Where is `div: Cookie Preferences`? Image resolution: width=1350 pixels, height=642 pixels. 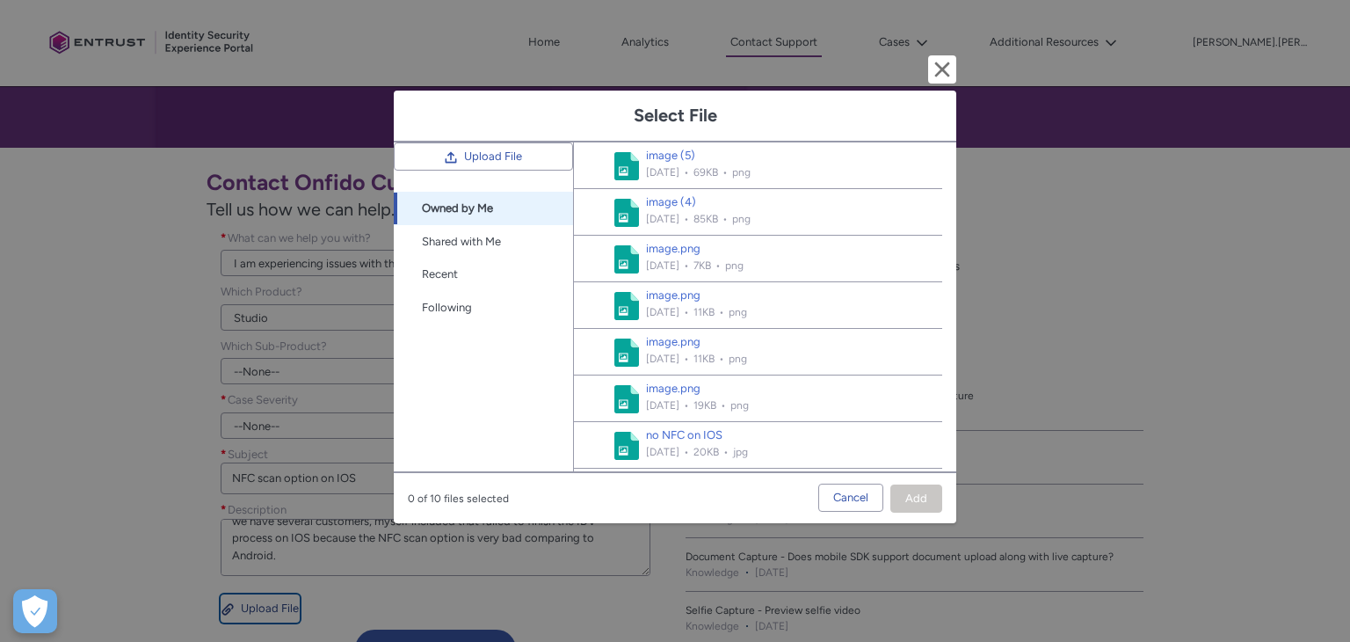
div: Cookie Preferences is located at coordinates (35, 611).